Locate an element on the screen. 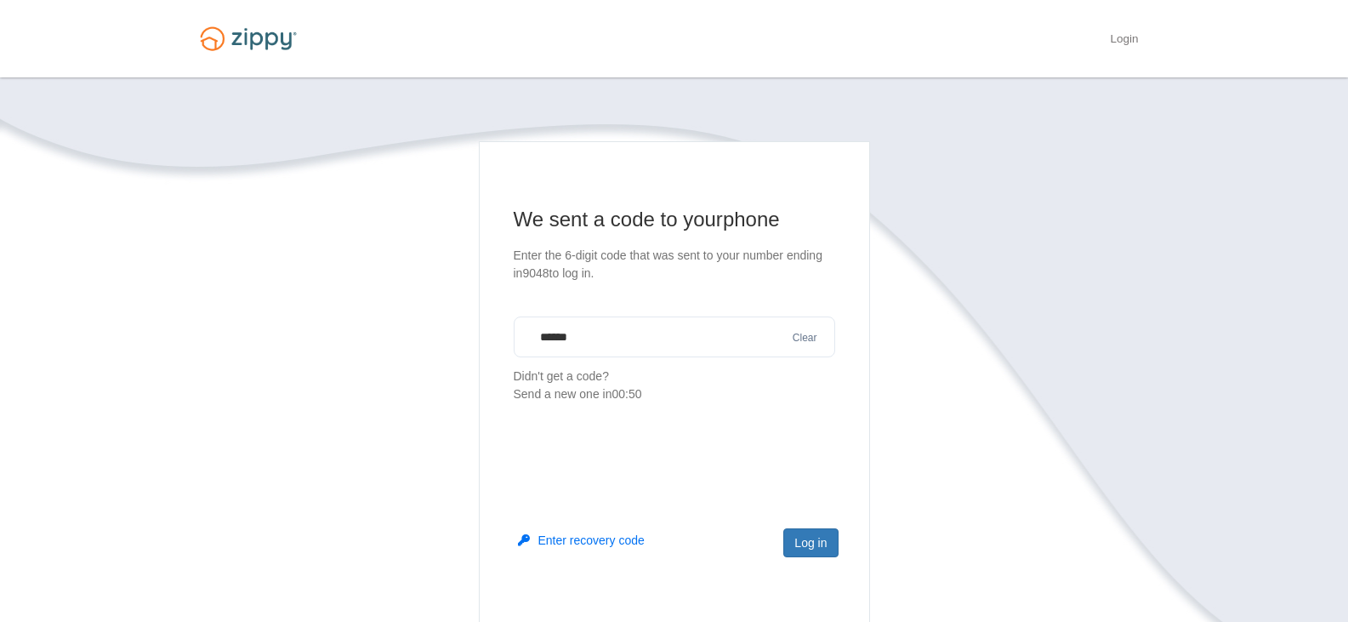 This screenshot has width=1348, height=622. p: Didn't get a code? is located at coordinates (674, 385).